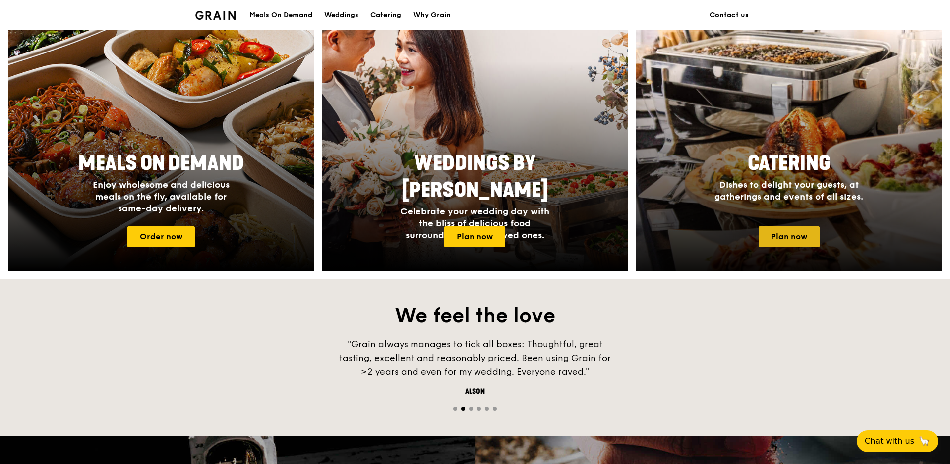 Image resolution: width=950 pixels, height=464 pixels. Describe the element at coordinates (341, 15) in the screenshot. I see `div: Weddings` at that location.